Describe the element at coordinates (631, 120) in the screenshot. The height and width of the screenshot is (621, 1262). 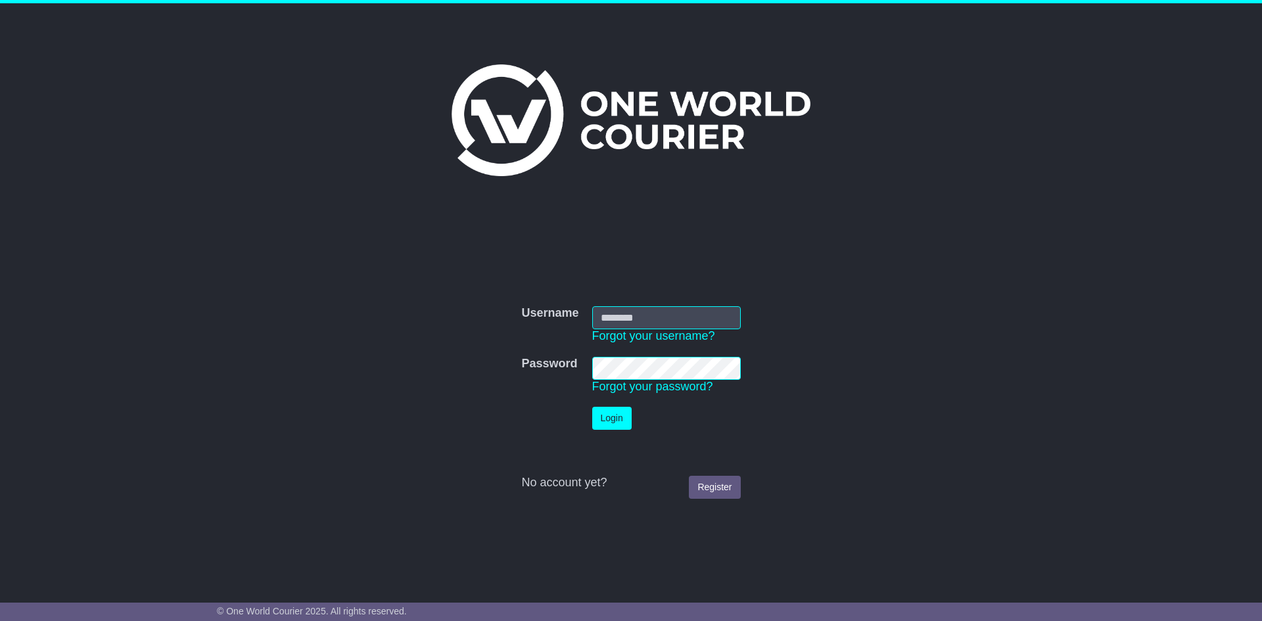
I see `img: One World` at that location.